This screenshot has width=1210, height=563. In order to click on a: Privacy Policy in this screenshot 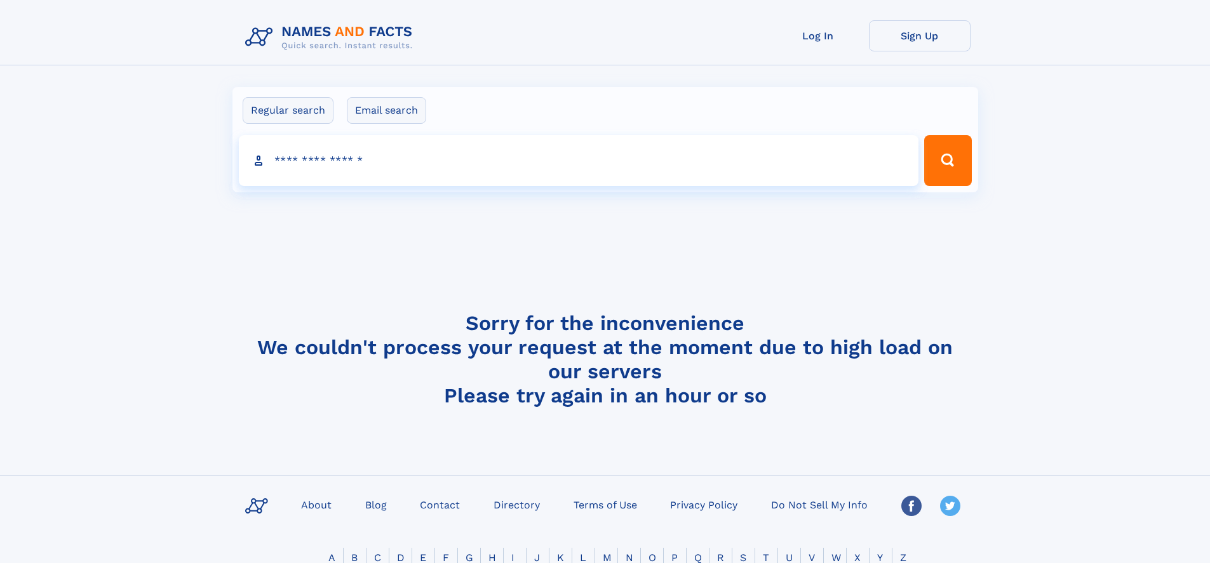, I will do `click(704, 504)`.